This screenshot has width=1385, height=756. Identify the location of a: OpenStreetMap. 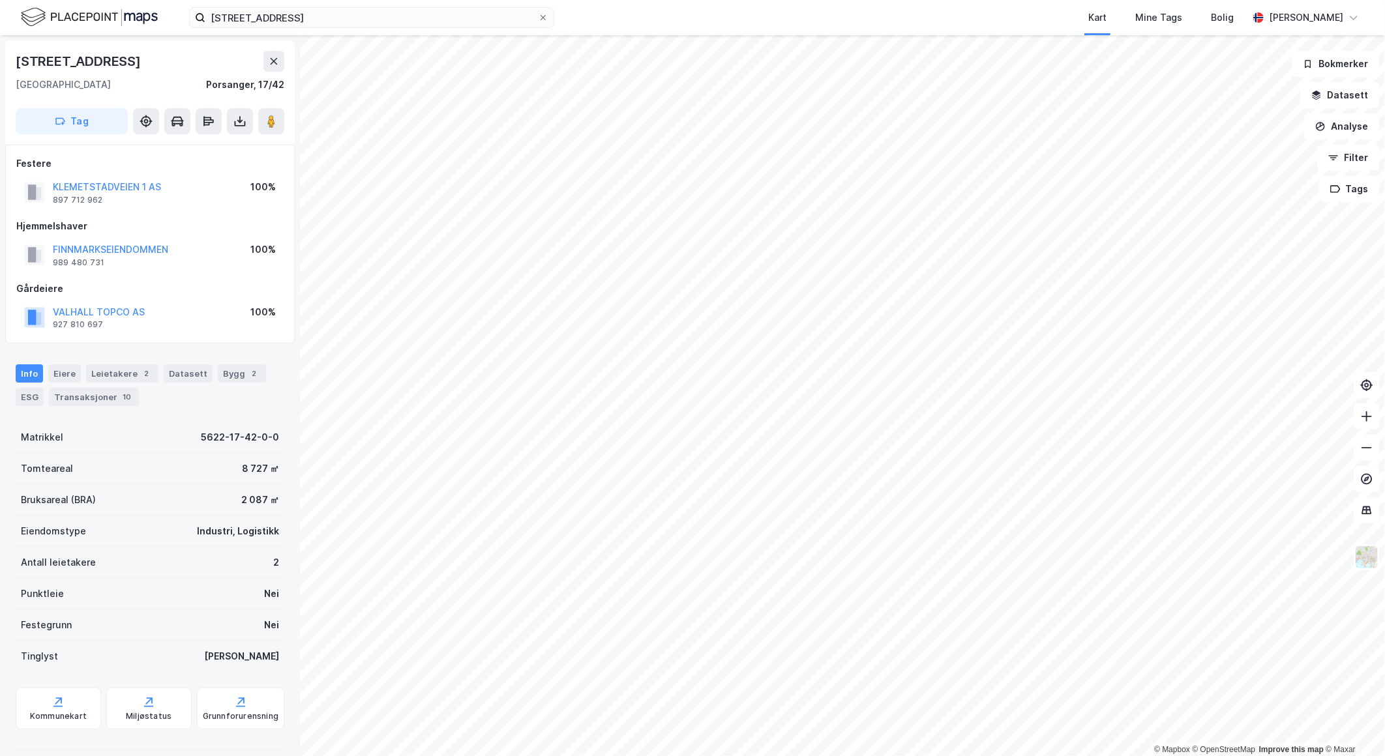
(1224, 750).